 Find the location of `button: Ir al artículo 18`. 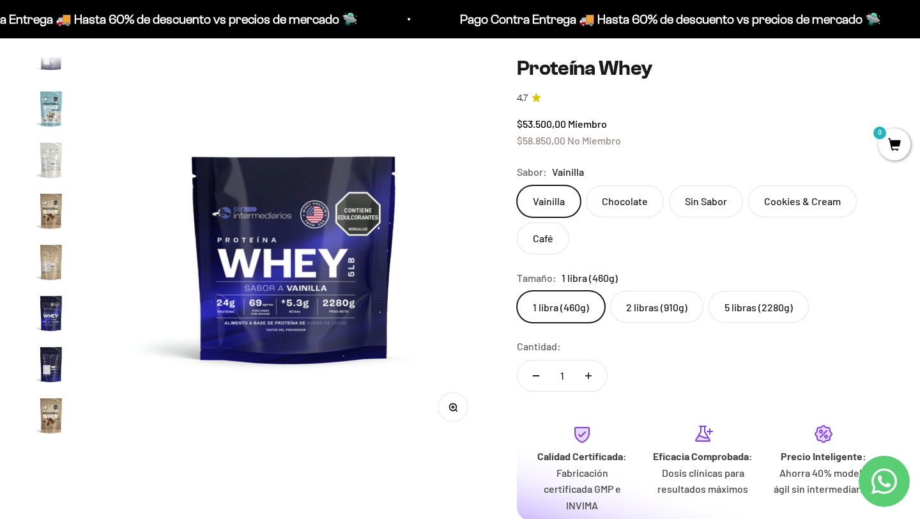

button: Ir al artículo 18 is located at coordinates (51, 315).